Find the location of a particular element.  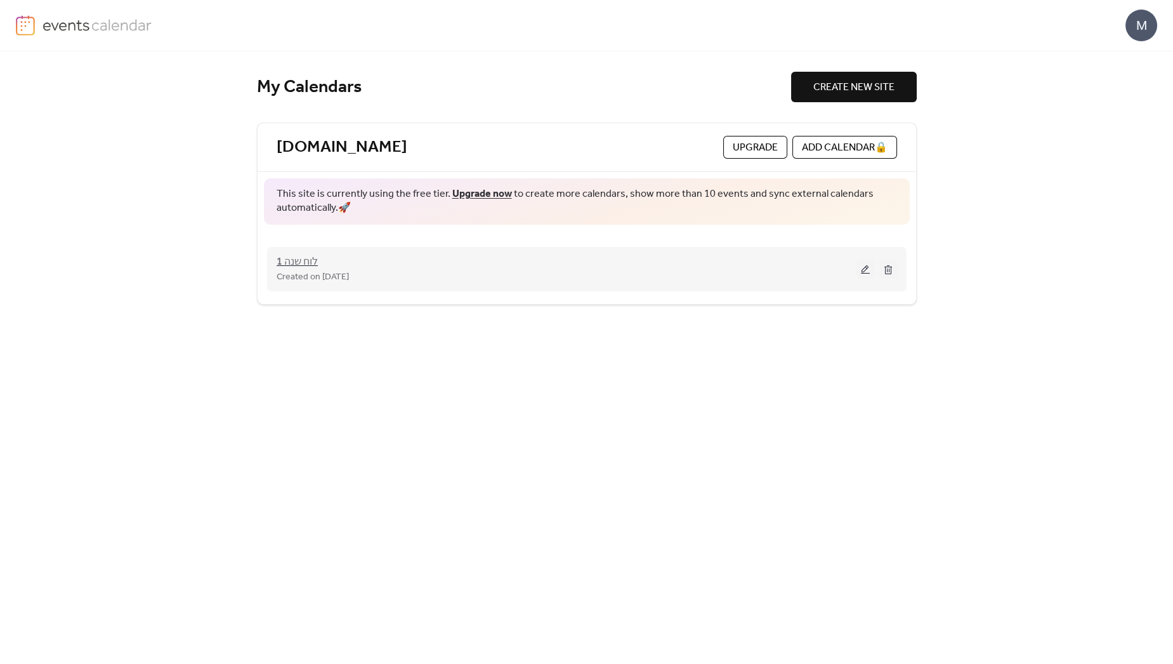

a: Upgrade now is located at coordinates (482, 194).